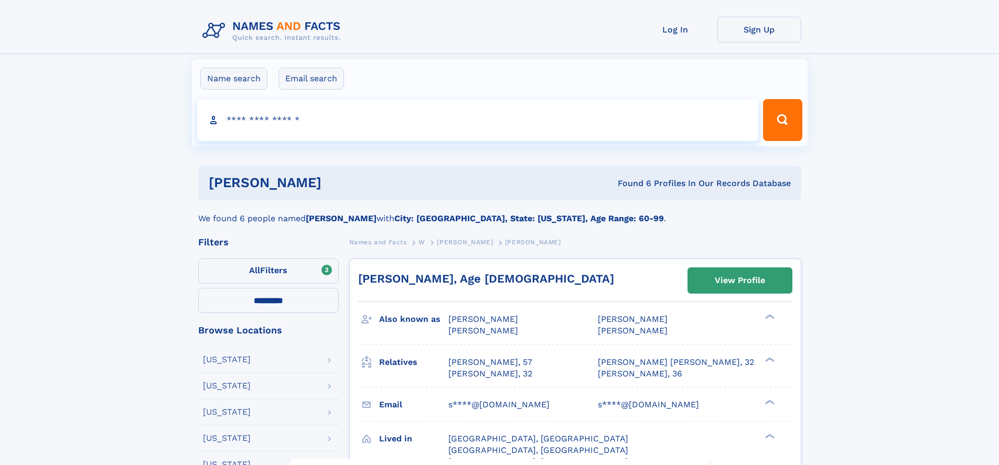  What do you see at coordinates (740, 280) in the screenshot?
I see `div: View Profile` at bounding box center [740, 280].